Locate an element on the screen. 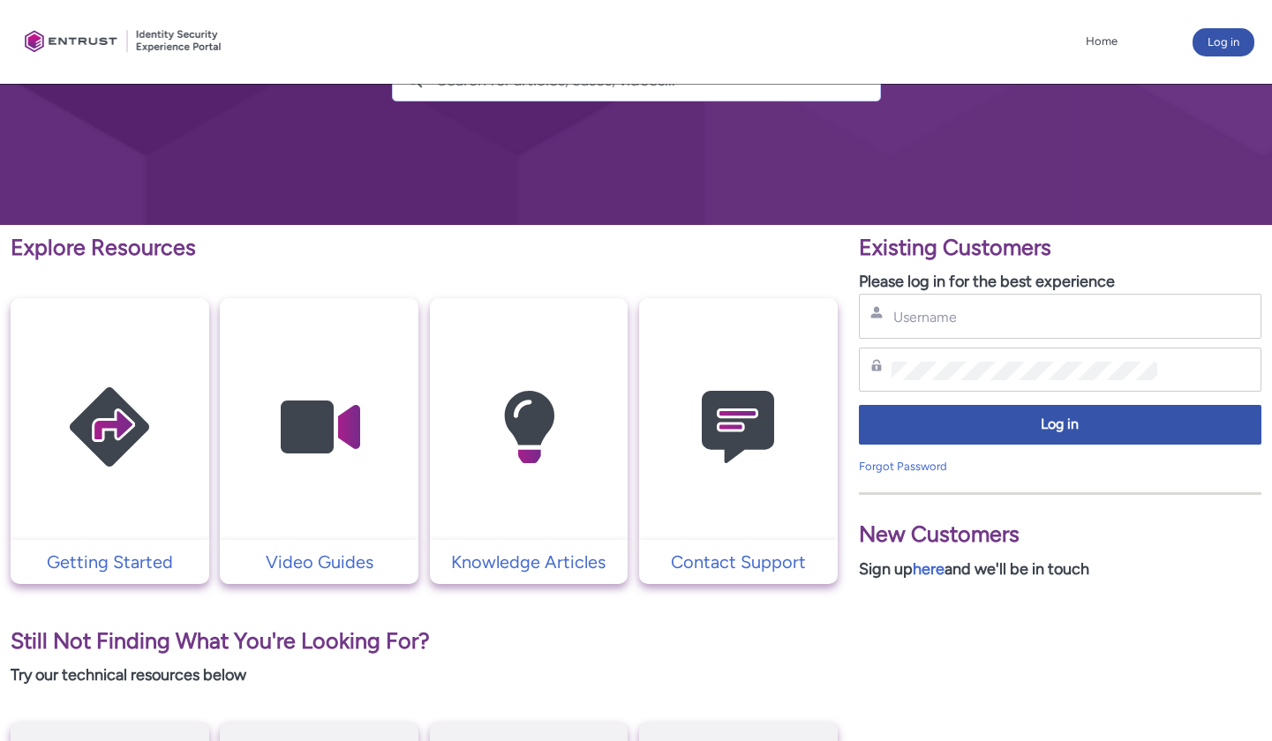 This screenshot has height=741, width=1272. img: Knowledge Articles is located at coordinates (529, 427).